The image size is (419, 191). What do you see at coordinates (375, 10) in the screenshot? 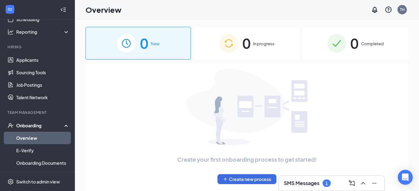
I see `svg: Notifications` at bounding box center [375, 10].